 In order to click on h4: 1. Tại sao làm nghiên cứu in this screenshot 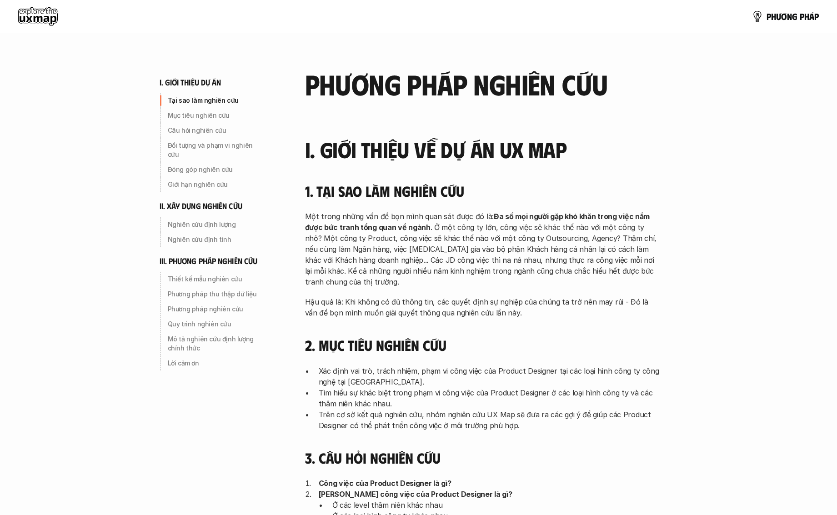, I will do `click(482, 191)`.